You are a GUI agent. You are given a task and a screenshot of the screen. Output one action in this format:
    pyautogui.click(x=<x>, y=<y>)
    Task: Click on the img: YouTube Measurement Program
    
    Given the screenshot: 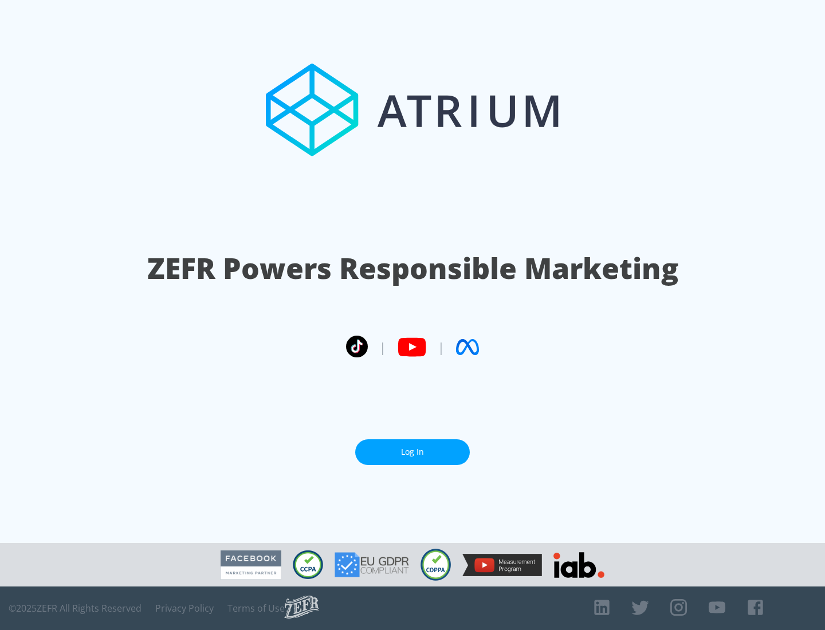 What is the action you would take?
    pyautogui.click(x=502, y=565)
    